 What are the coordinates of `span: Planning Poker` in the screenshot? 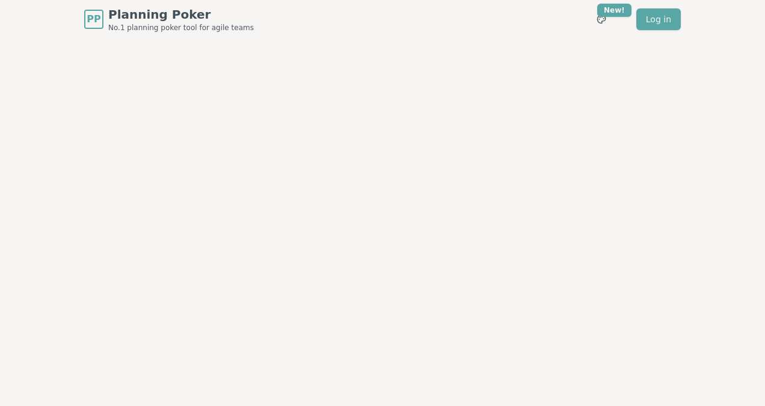 It's located at (181, 14).